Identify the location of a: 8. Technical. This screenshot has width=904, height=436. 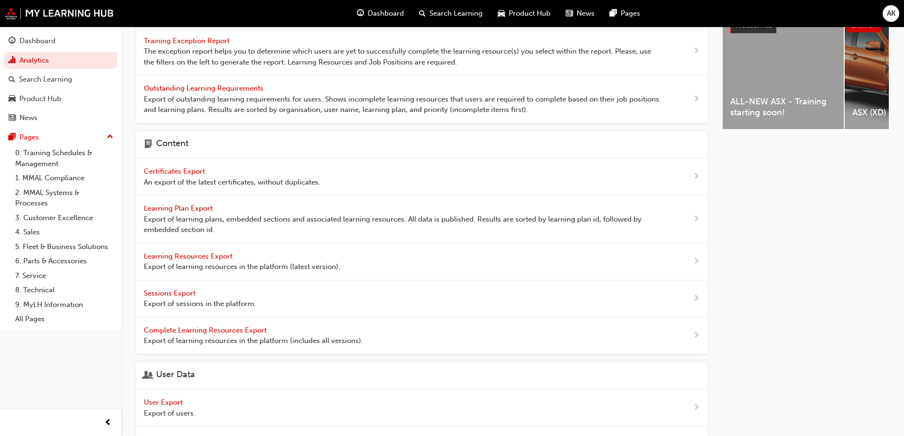
(64, 290).